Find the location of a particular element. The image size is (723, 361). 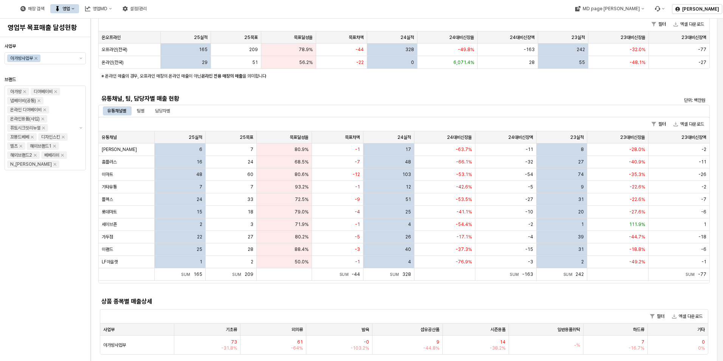

span: -6 is located at coordinates (704, 212).